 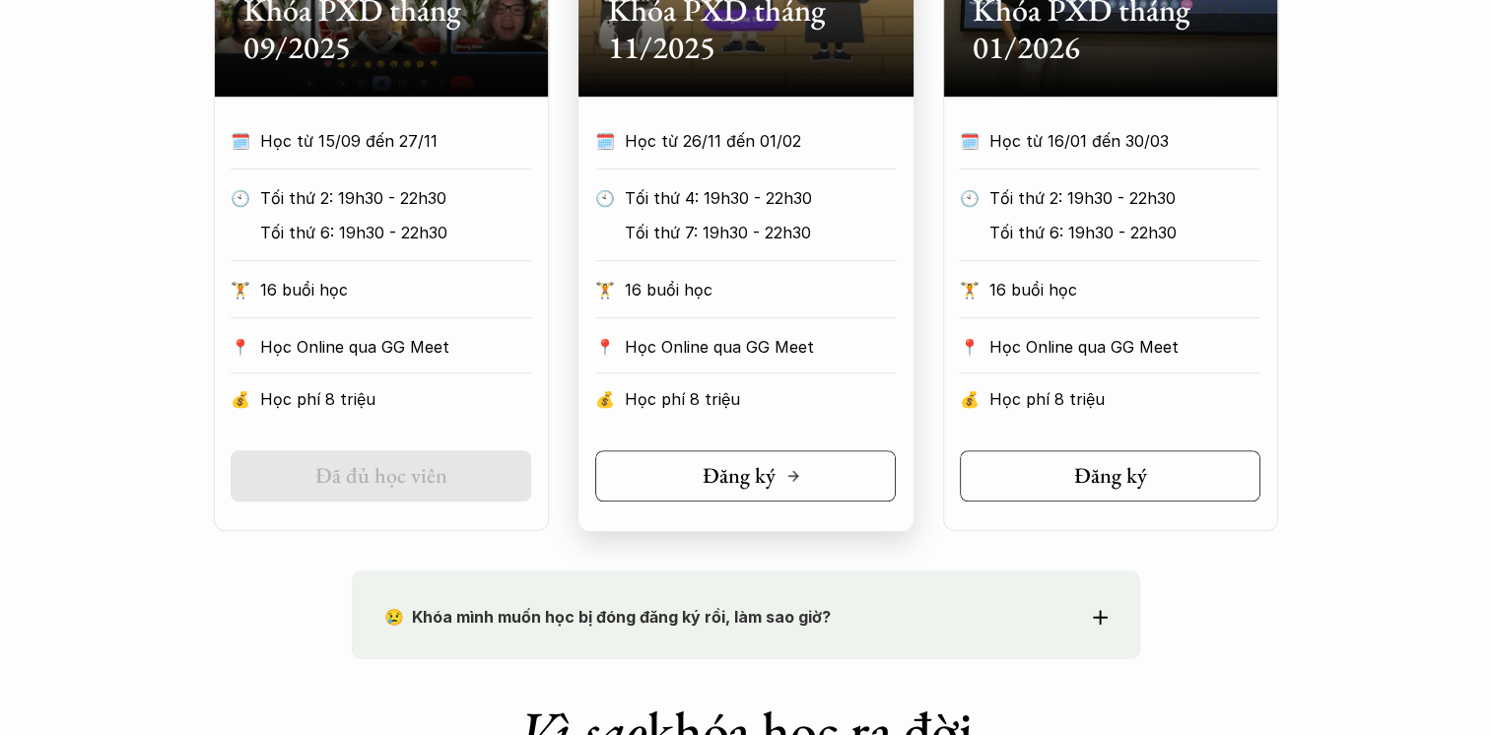 I want to click on p: Học từ 16/01 đến 30/03, so click(x=1107, y=141).